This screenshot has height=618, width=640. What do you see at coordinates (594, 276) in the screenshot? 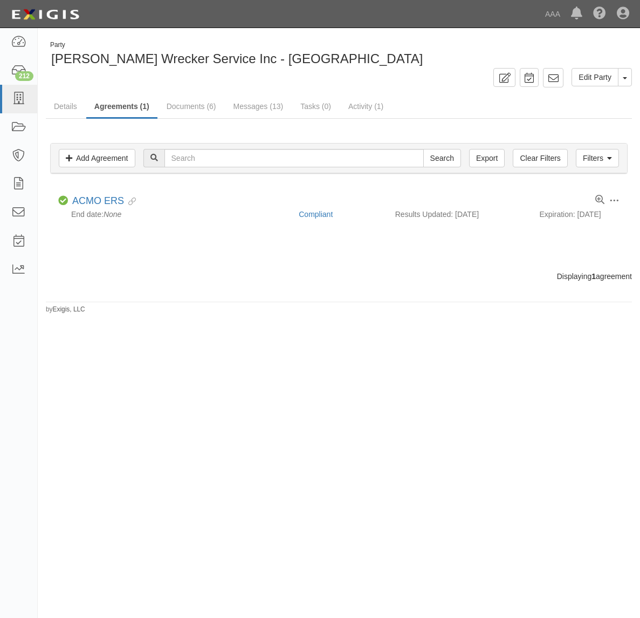
I see `b: 1` at bounding box center [594, 276].